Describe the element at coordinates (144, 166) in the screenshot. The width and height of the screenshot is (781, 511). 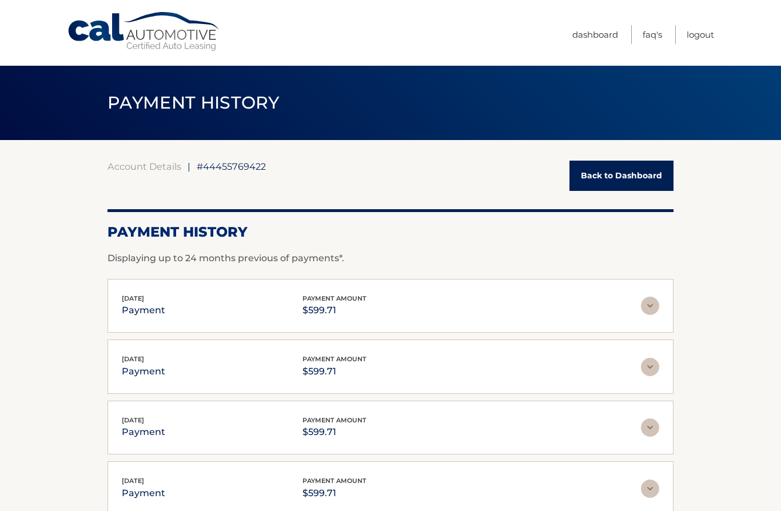
I see `a: Account Details` at that location.